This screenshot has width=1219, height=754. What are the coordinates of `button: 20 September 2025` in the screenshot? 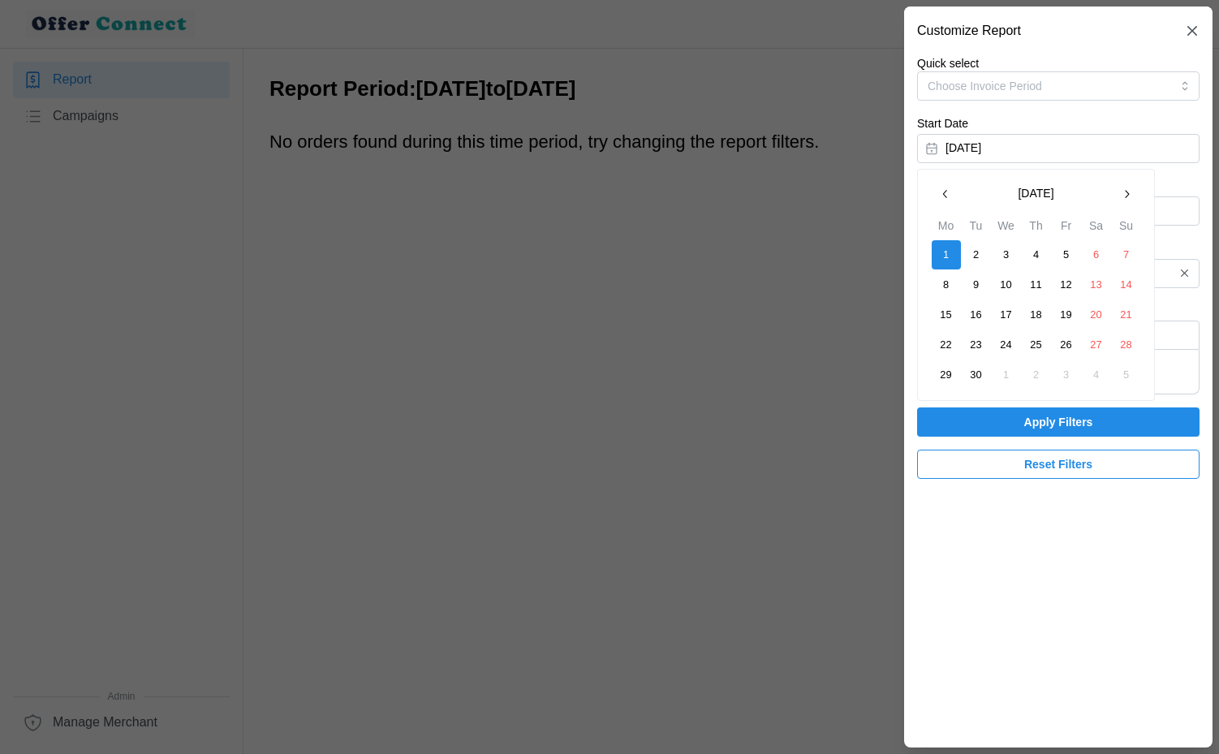 It's located at (1096, 315).